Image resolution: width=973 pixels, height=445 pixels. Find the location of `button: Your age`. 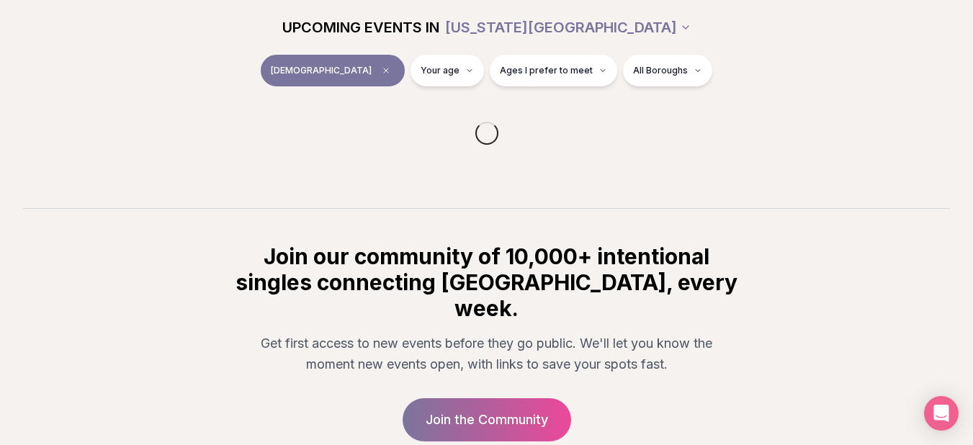

button: Your age is located at coordinates (447, 71).